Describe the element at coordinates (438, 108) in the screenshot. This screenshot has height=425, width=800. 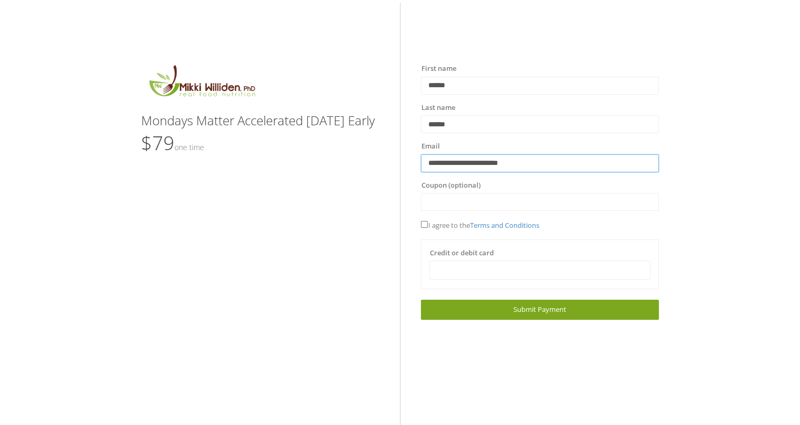
I see `label: Last name` at that location.